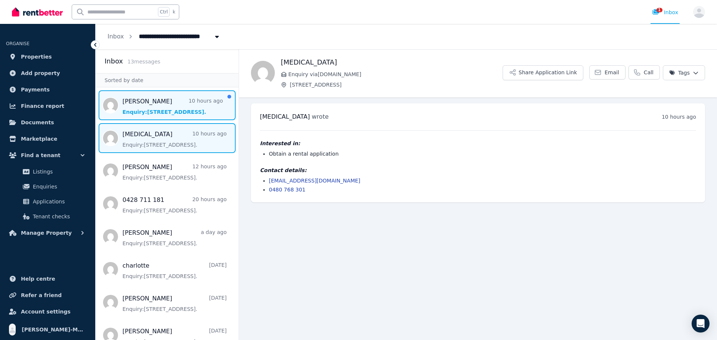  I want to click on span: Documents, so click(37, 123).